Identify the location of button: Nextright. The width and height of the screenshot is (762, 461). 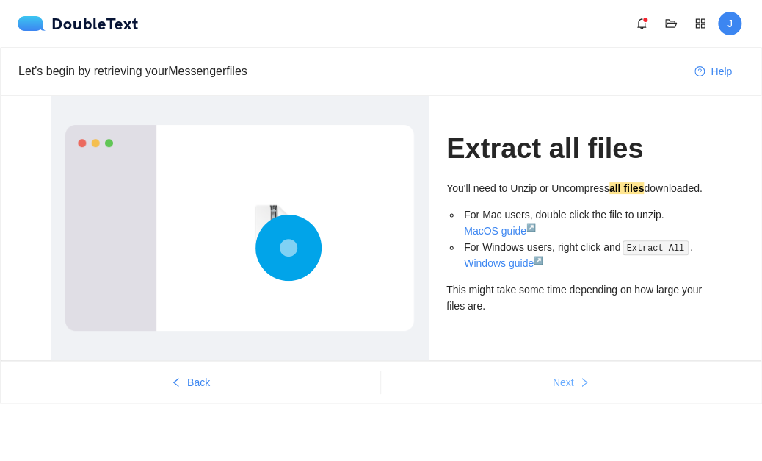
(571, 382).